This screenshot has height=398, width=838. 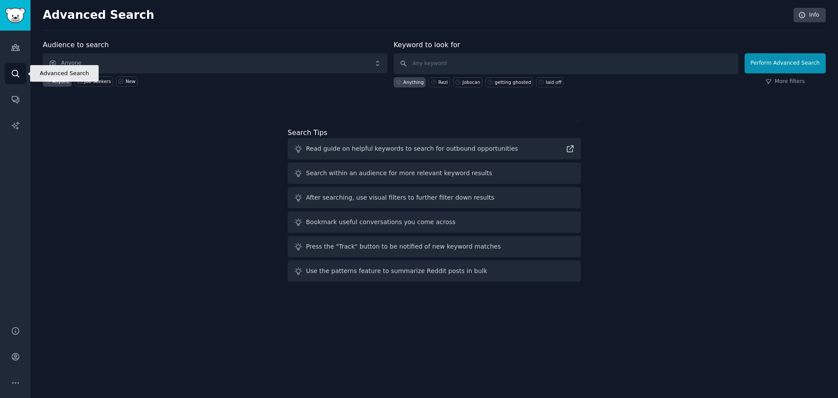 What do you see at coordinates (427, 45) in the screenshot?
I see `label: Keyword to look for` at bounding box center [427, 45].